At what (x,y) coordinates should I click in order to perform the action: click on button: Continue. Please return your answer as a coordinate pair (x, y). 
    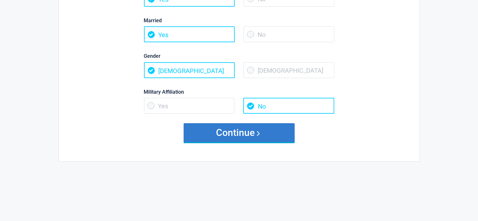
    Looking at the image, I should click on (239, 132).